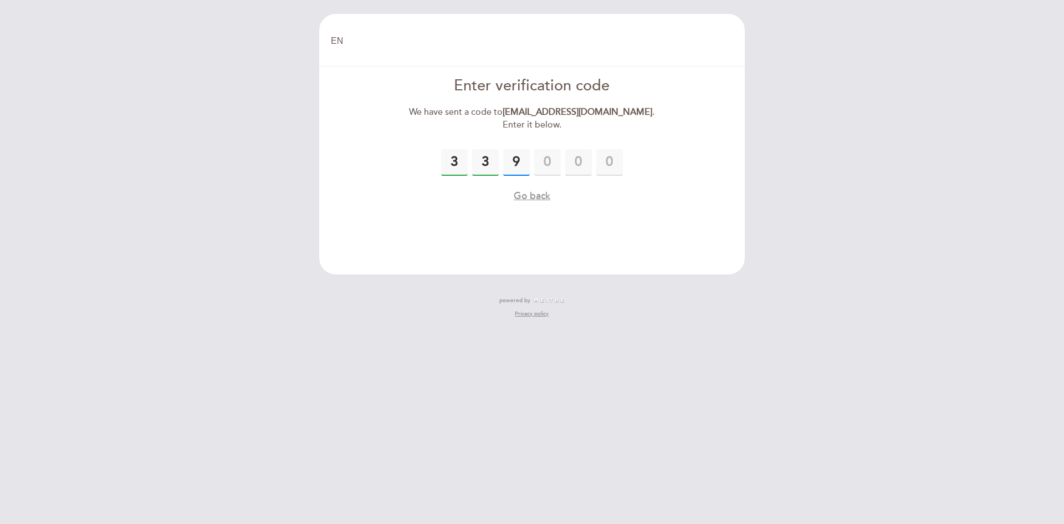 Image resolution: width=1064 pixels, height=524 pixels. Describe the element at coordinates (515, 300) in the screenshot. I see `span: powered by` at that location.